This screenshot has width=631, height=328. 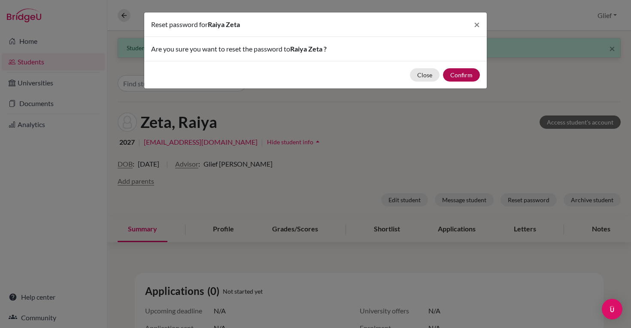 What do you see at coordinates (180, 24) in the screenshot?
I see `span: Reset password for` at bounding box center [180, 24].